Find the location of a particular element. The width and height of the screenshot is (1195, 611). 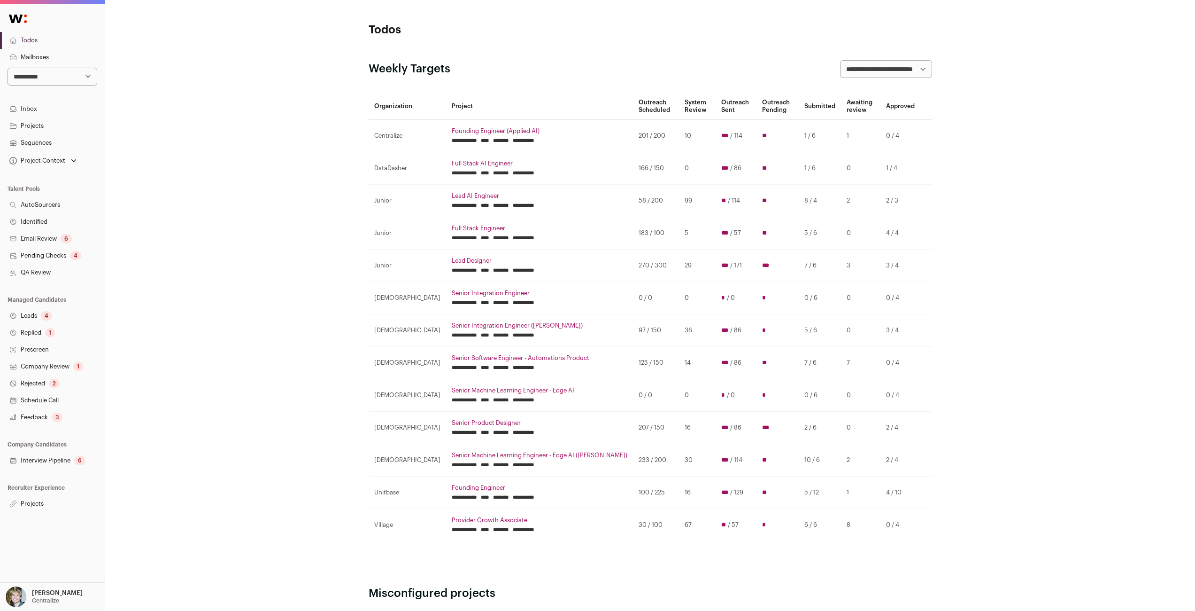

td: 6 / 6 is located at coordinates (820, 525).